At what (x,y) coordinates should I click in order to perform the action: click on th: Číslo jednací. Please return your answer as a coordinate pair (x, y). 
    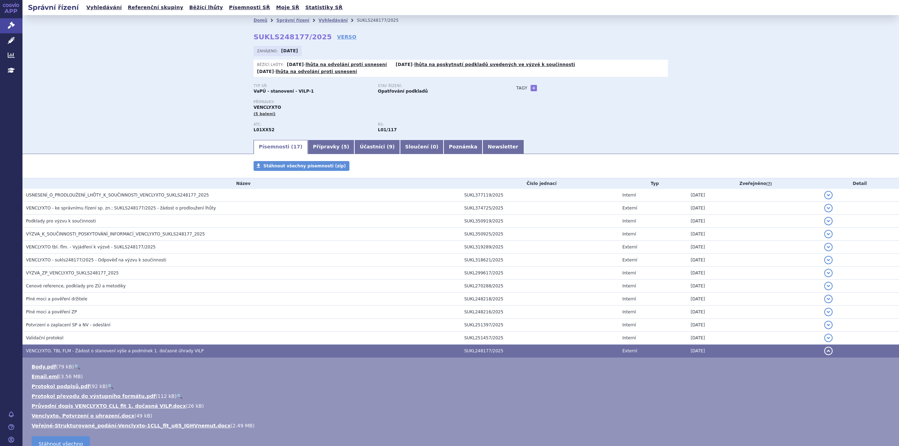
    Looking at the image, I should click on (539, 184).